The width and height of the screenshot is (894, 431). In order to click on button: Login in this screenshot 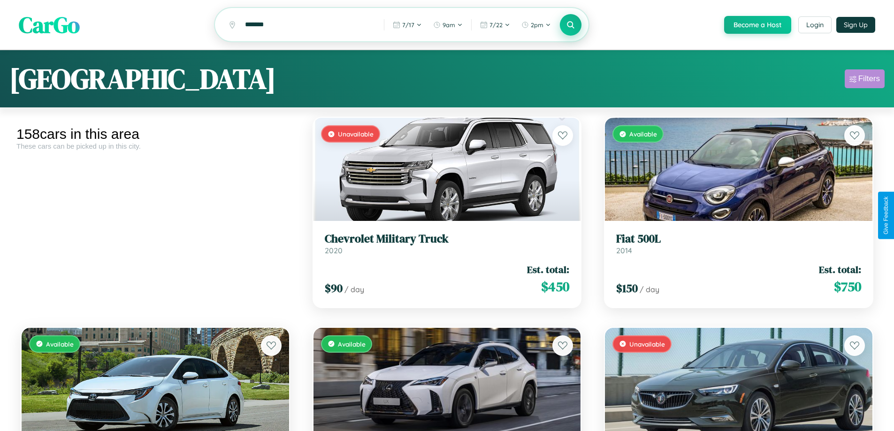, I will do `click(814, 25)`.